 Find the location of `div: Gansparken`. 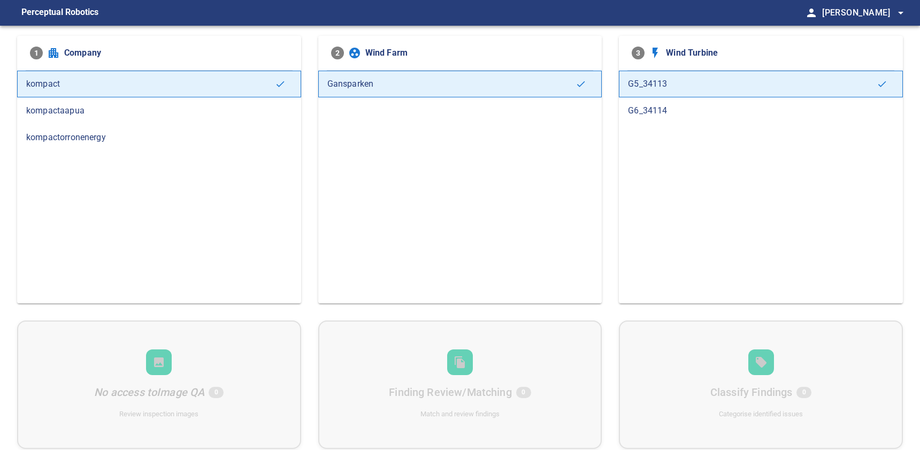

div: Gansparken is located at coordinates (460, 84).